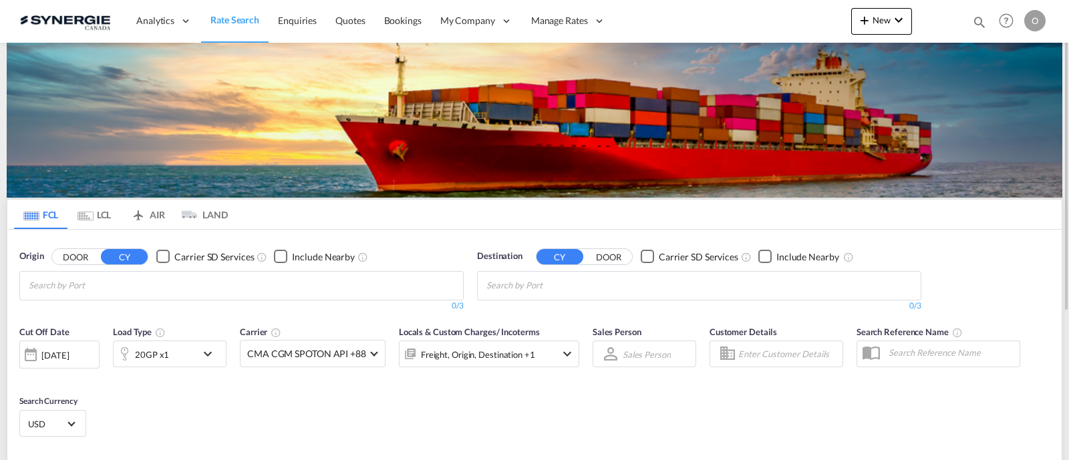 The width and height of the screenshot is (1069, 460). I want to click on span: / Incoterms, so click(518, 332).